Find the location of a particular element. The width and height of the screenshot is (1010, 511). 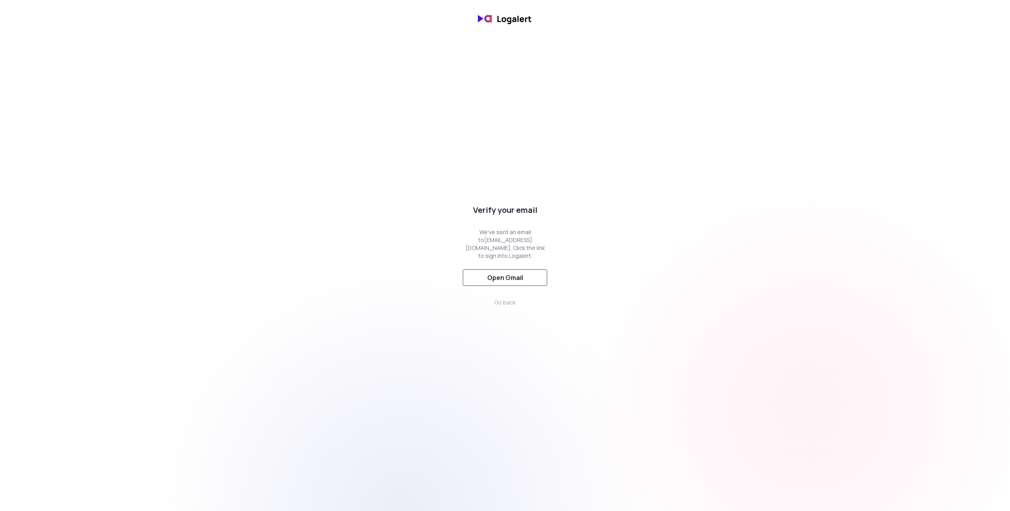

div: Verify your email is located at coordinates (505, 210).